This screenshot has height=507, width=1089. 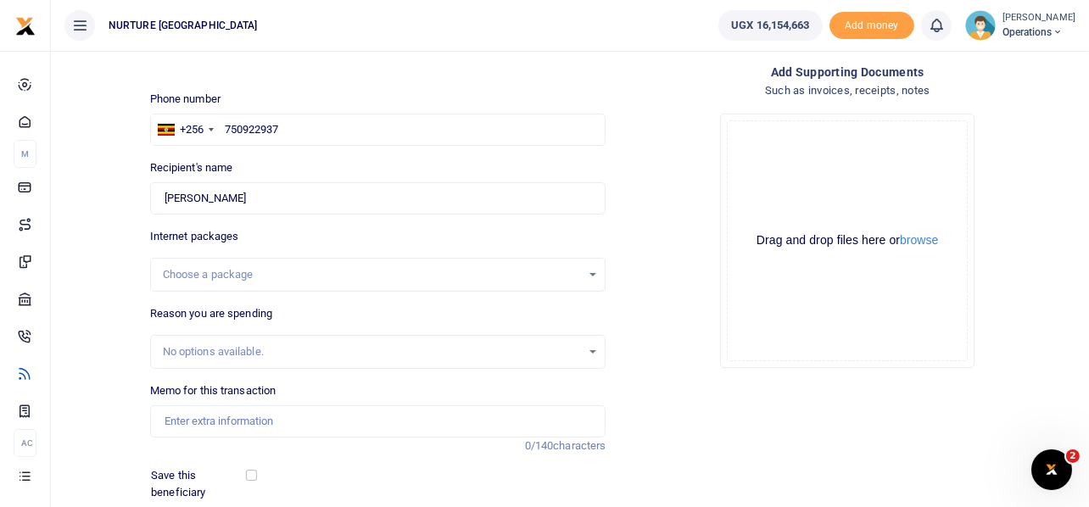 What do you see at coordinates (213, 391) in the screenshot?
I see `label: Memo for this transaction` at bounding box center [213, 391].